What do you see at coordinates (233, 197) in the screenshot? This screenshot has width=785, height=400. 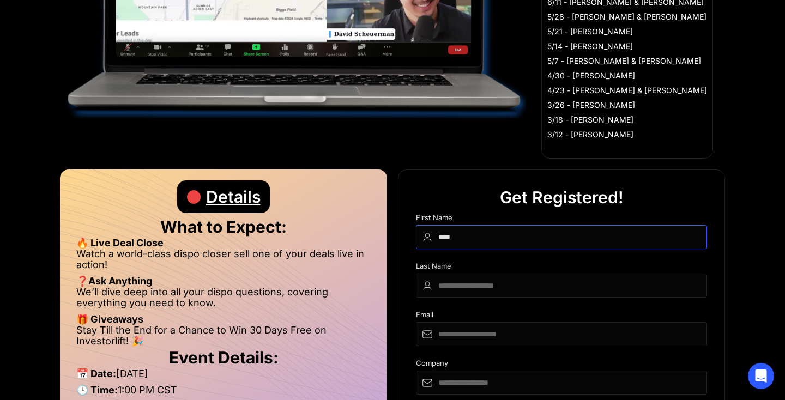 I see `div: Details` at bounding box center [233, 197].